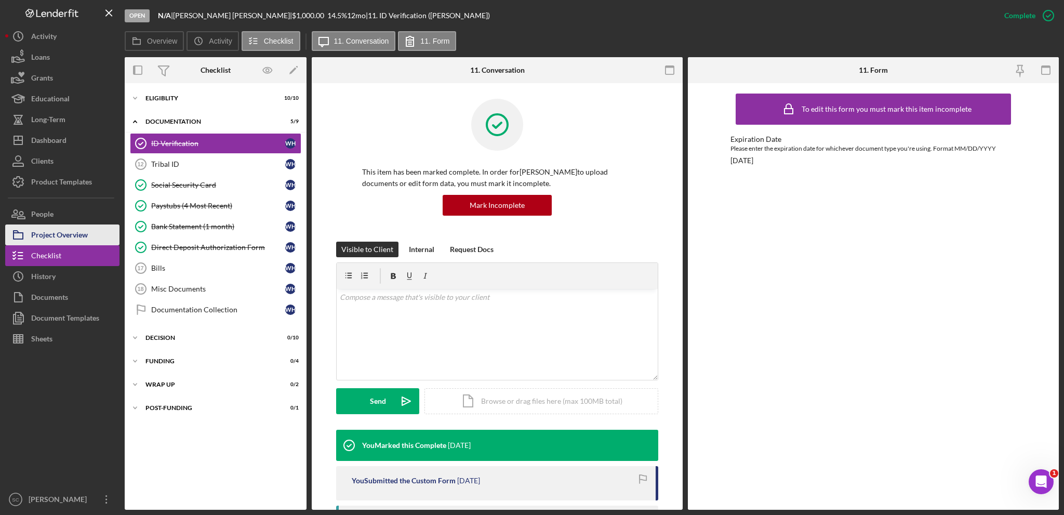  Describe the element at coordinates (1020, 16) in the screenshot. I see `div: Complete` at that location.